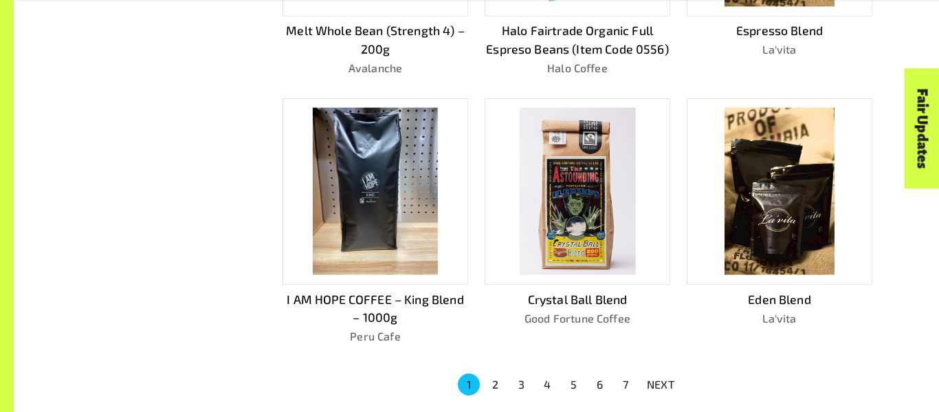  Describe the element at coordinates (780, 30) in the screenshot. I see `p: Espresso Blend` at that location.